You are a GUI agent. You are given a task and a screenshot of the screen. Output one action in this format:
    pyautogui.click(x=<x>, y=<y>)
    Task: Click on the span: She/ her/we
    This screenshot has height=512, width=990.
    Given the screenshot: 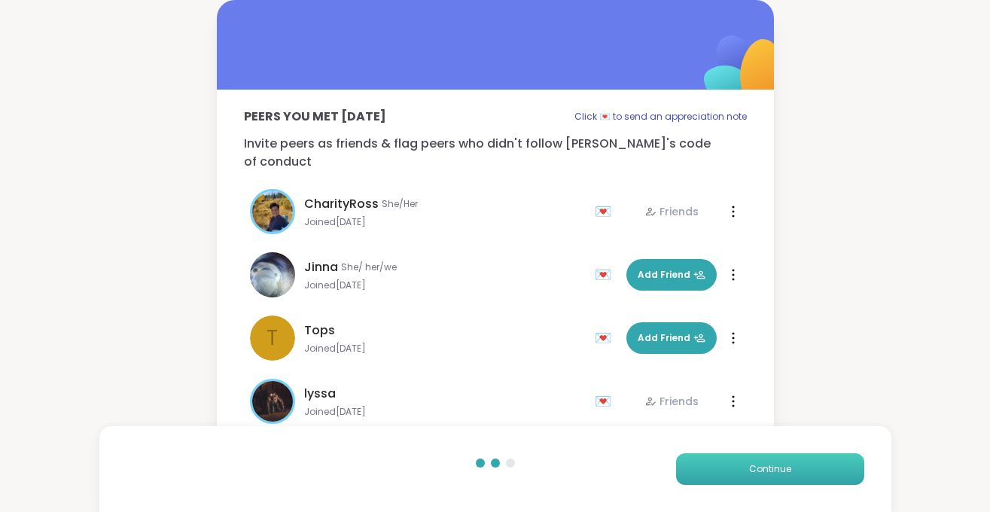 What is the action you would take?
    pyautogui.click(x=369, y=267)
    